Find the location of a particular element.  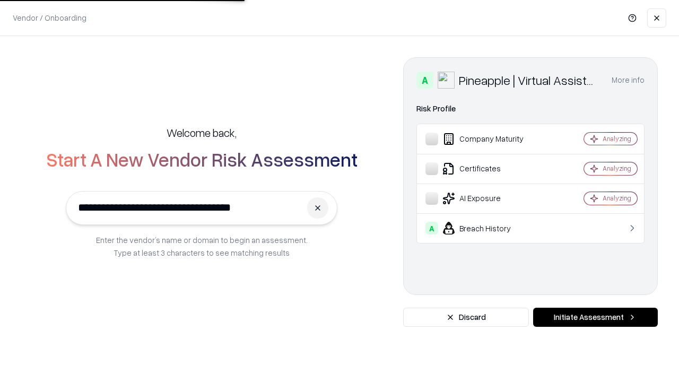

p: Vendor / Onboarding is located at coordinates (49, 18).